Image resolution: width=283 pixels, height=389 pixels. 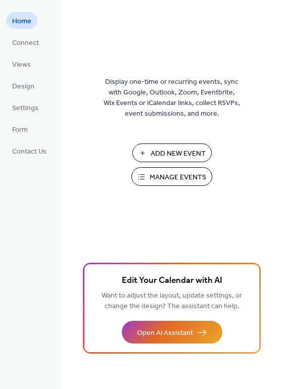 I want to click on span: Home, so click(x=22, y=21).